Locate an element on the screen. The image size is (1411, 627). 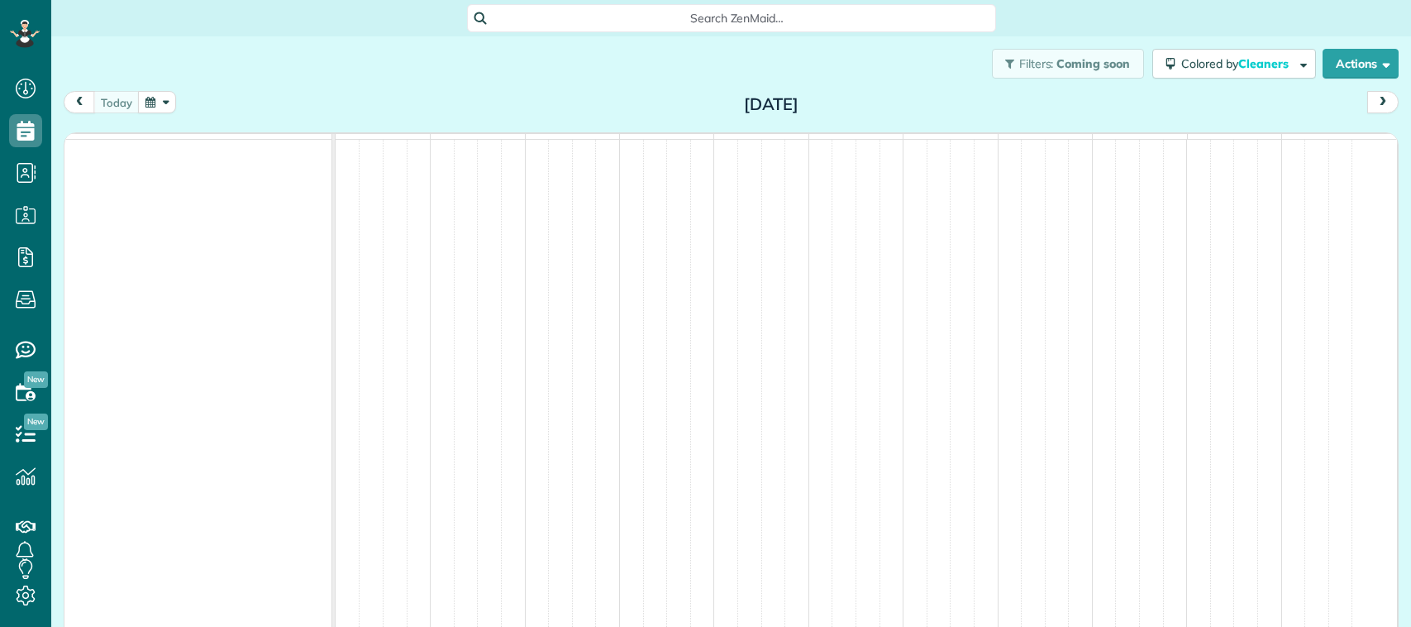
span: 9am is located at coordinates (541, 144).